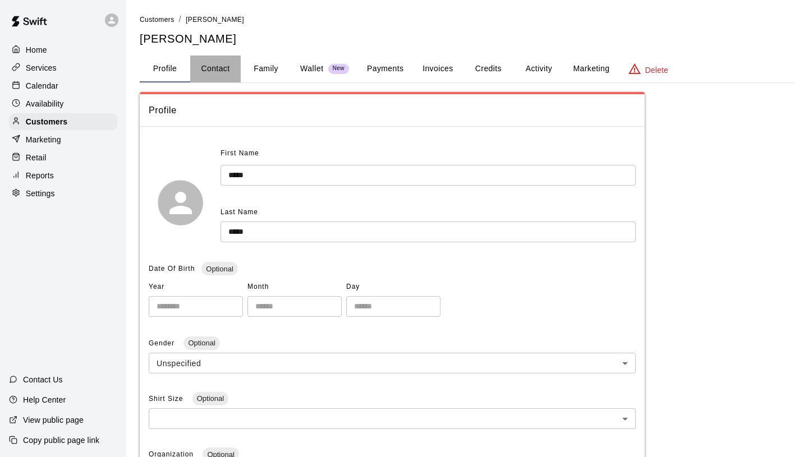 This screenshot has width=808, height=457. I want to click on button: Profile, so click(165, 69).